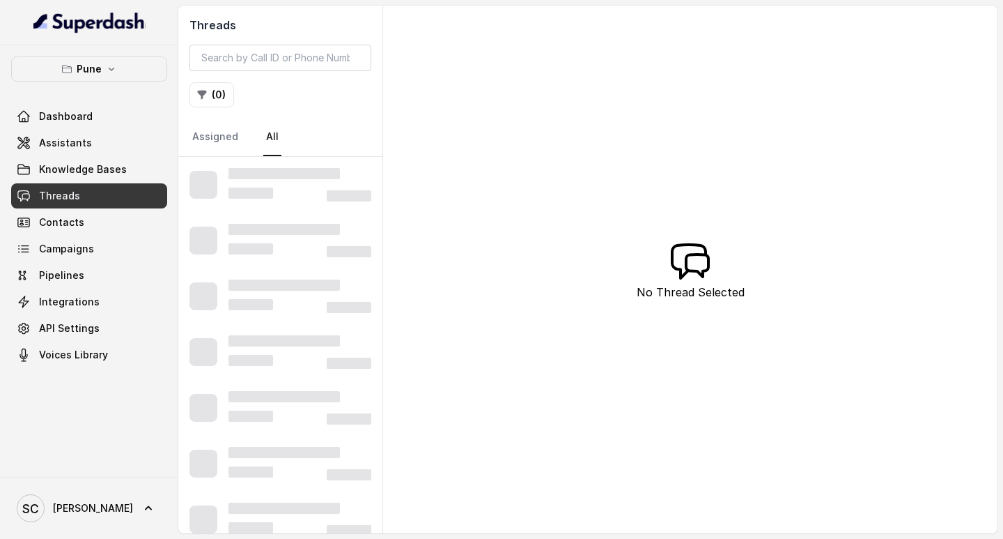 The image size is (1003, 539). What do you see at coordinates (89, 249) in the screenshot?
I see `a: Campaigns` at bounding box center [89, 249].